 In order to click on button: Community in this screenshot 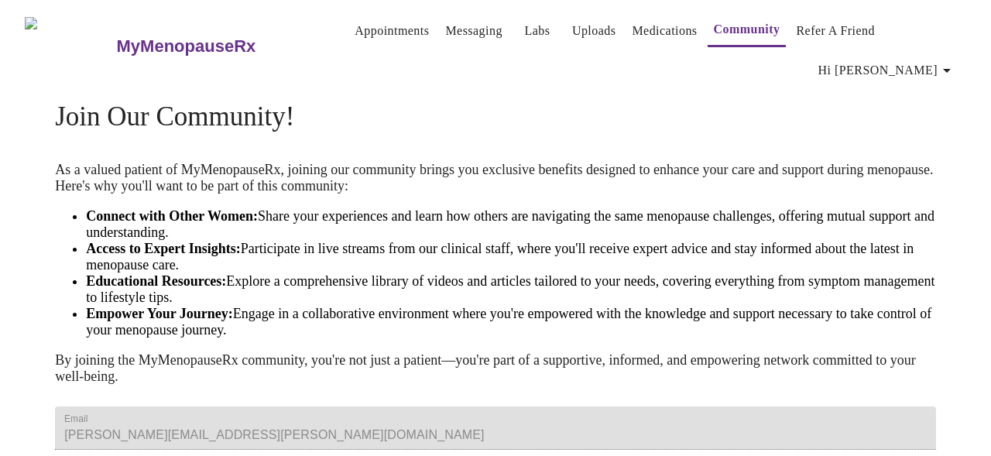, I will do `click(747, 30)`.